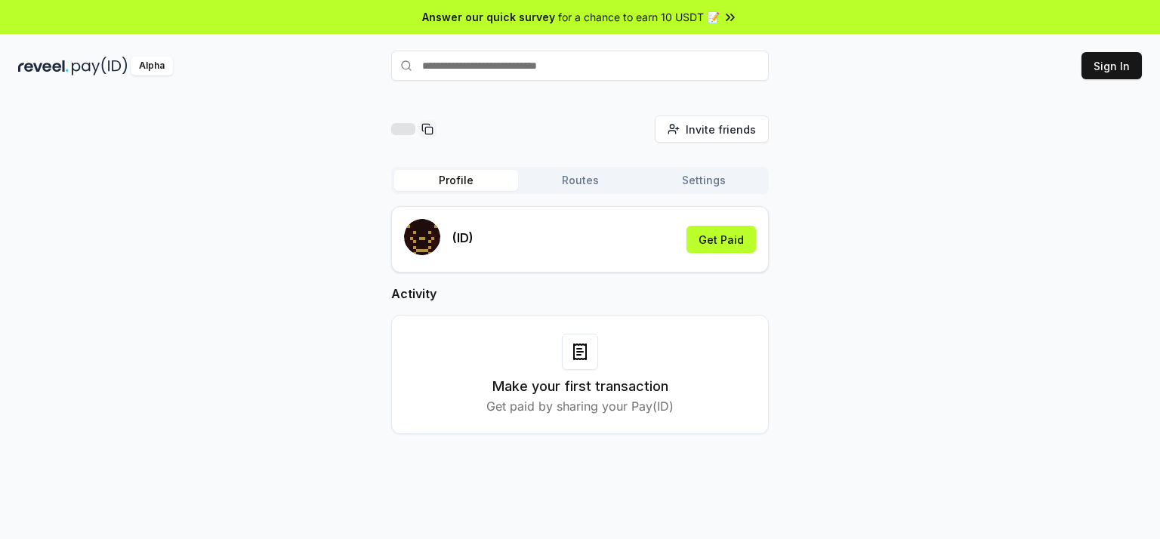  Describe the element at coordinates (43, 66) in the screenshot. I see `img: reveel_dark` at that location.